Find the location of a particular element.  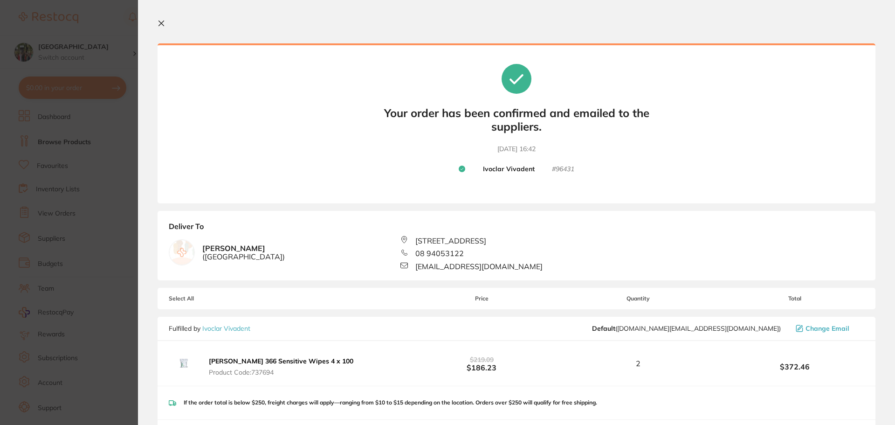

img: empty.jpg is located at coordinates (182, 252).